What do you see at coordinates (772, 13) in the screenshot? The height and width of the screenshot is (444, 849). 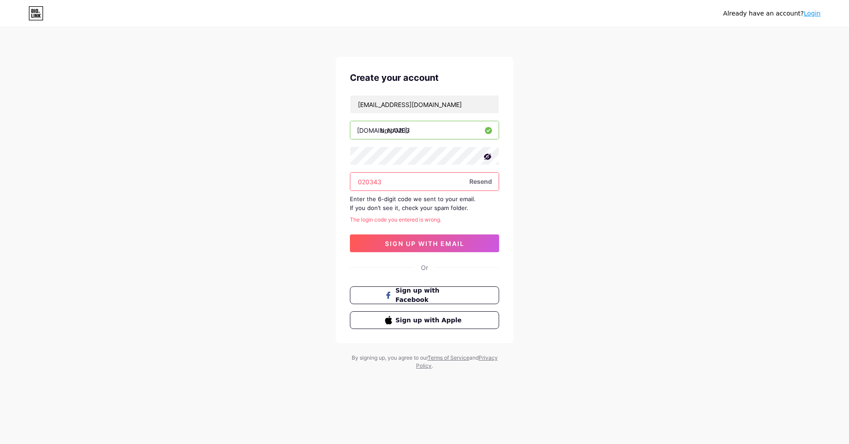 I see `div: Already have an account?` at bounding box center [772, 13].